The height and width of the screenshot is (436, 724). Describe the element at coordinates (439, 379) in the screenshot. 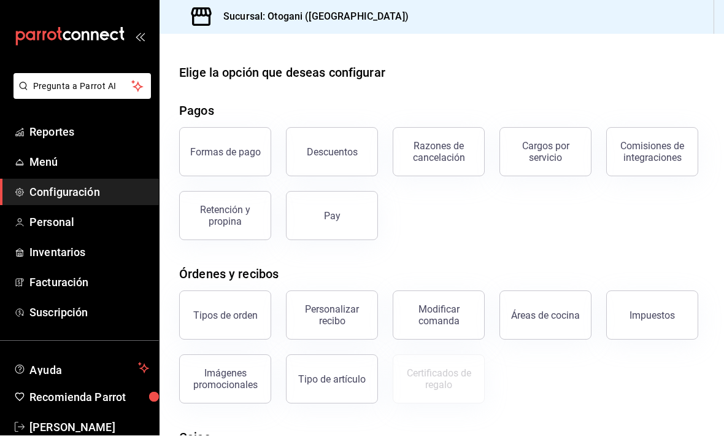

I see `button: Certificados de regalo` at that location.